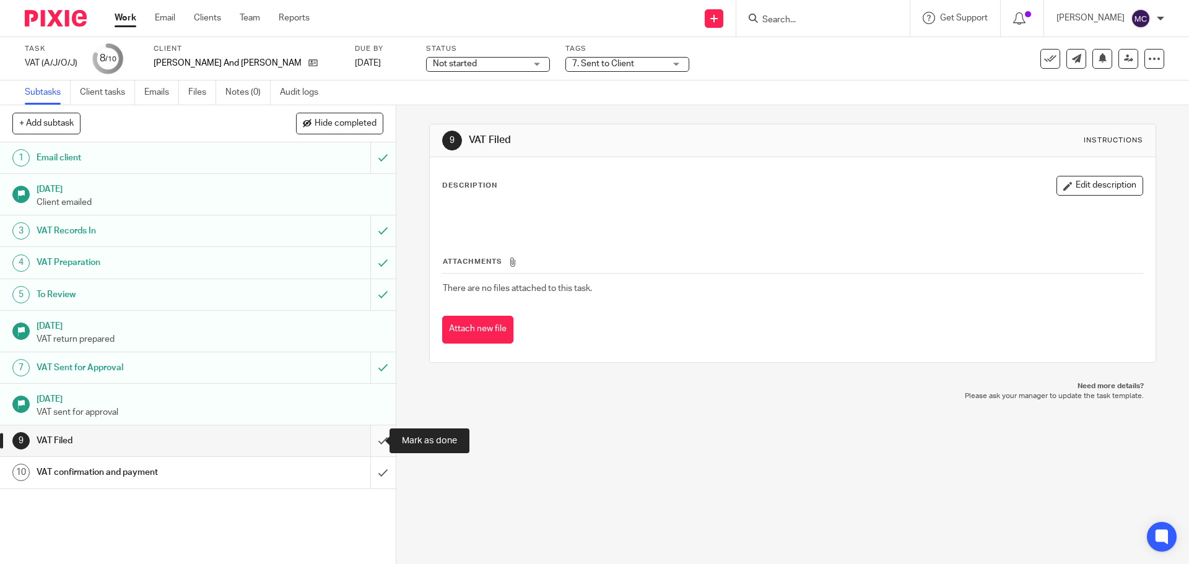 The width and height of the screenshot is (1189, 564). Describe the element at coordinates (1113, 141) in the screenshot. I see `div: Instructions` at that location.